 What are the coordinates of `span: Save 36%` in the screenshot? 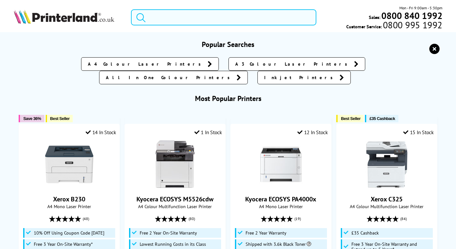 It's located at (32, 118).